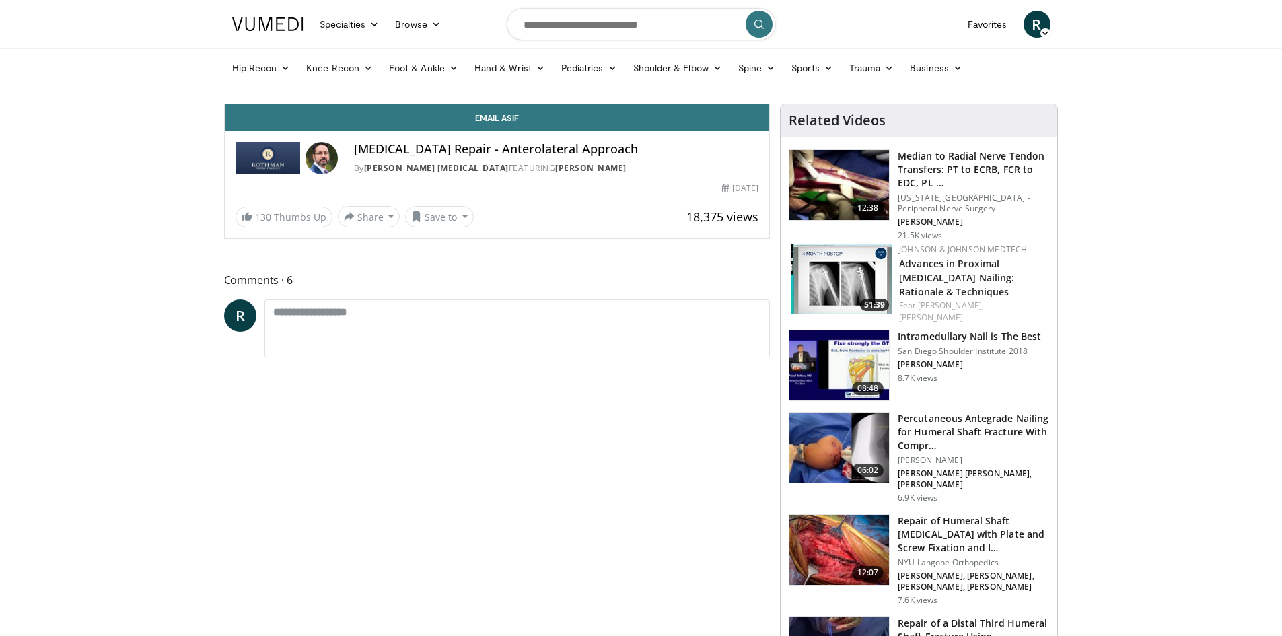 The height and width of the screenshot is (636, 1282). What do you see at coordinates (917, 600) in the screenshot?
I see `p: 7.6K views` at bounding box center [917, 600].